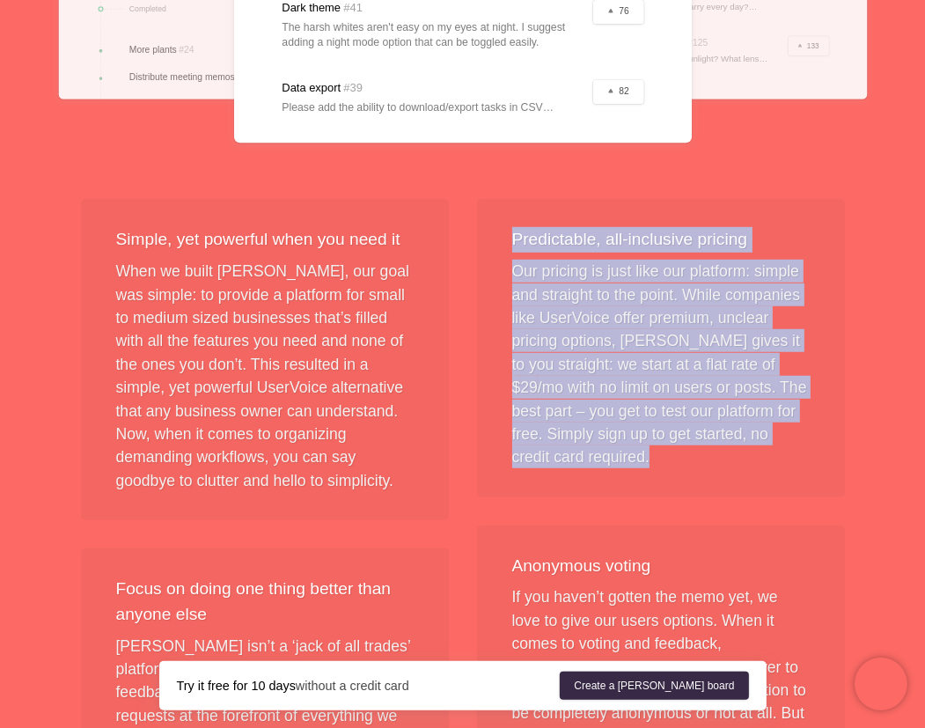  I want to click on h3: Predictable, all-inclusive pricing, so click(661, 239).